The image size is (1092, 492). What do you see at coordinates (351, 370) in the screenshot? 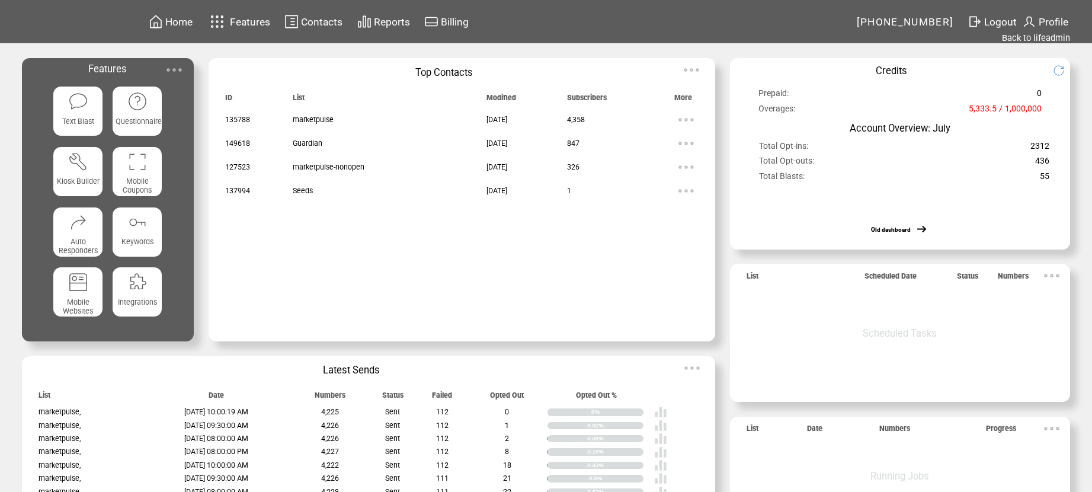
I see `span: Latest Sends` at bounding box center [351, 370].